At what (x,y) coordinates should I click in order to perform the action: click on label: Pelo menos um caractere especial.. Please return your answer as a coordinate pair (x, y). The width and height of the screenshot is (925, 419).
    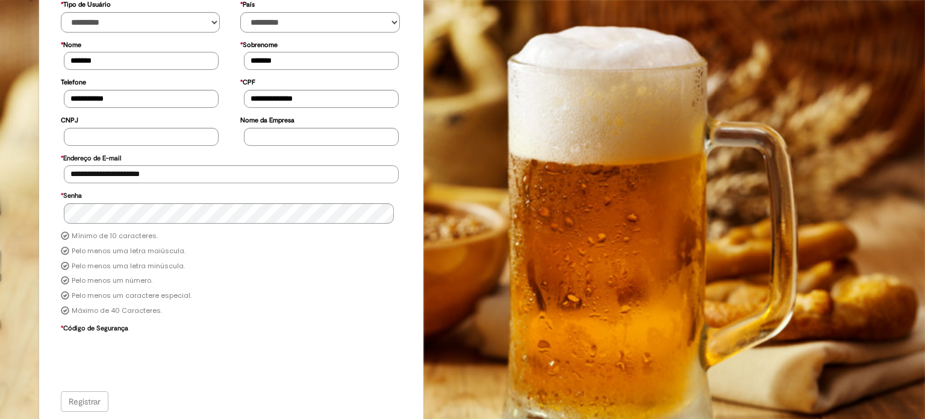
    Looking at the image, I should click on (131, 296).